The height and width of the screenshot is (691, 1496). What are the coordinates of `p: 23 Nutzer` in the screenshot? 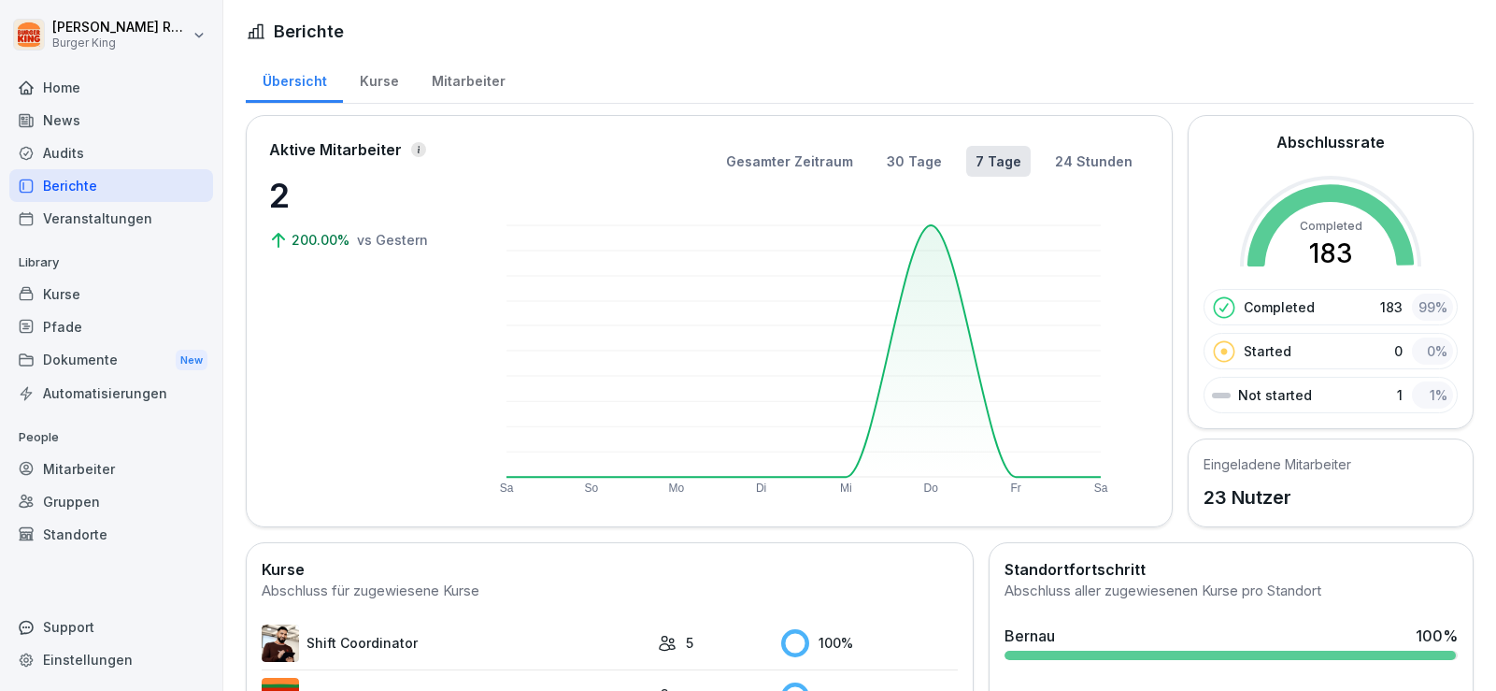 It's located at (1278, 497).